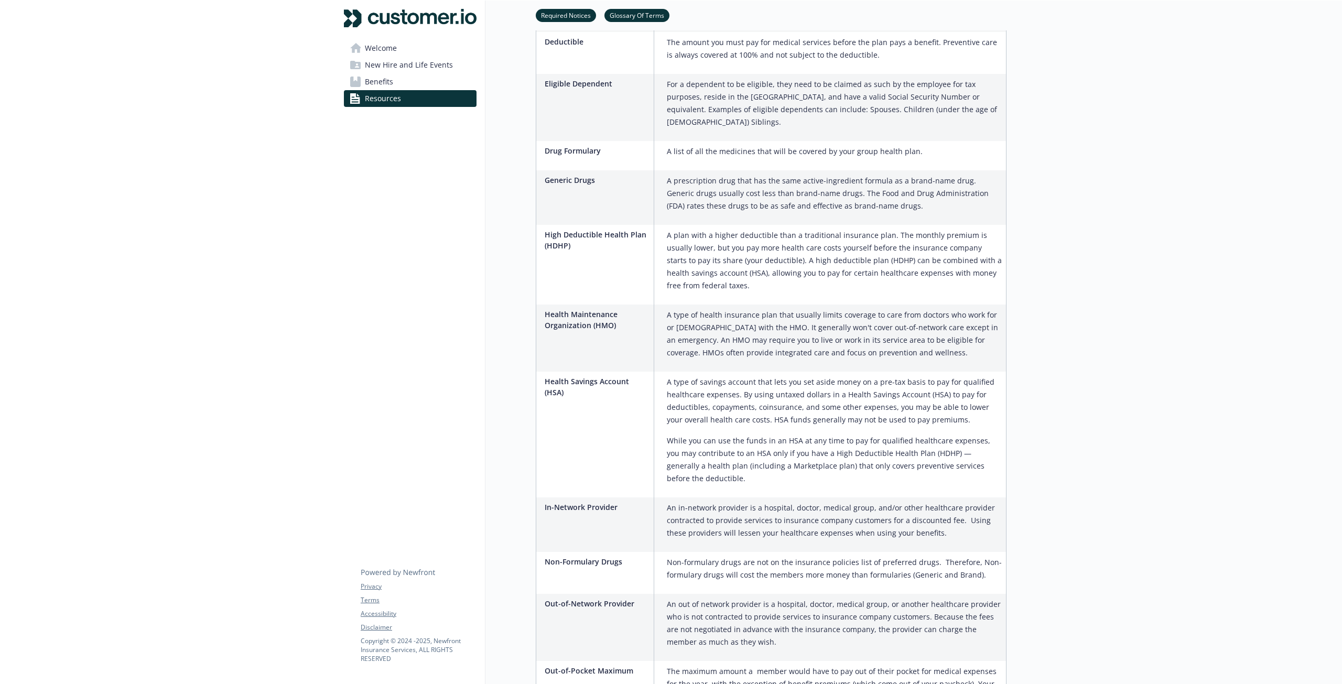 The image size is (1342, 684). Describe the element at coordinates (834, 569) in the screenshot. I see `p: Non-formulary drugs are not on the insurance policies list of preferred drugs. Therefore, Non-for...` at that location.